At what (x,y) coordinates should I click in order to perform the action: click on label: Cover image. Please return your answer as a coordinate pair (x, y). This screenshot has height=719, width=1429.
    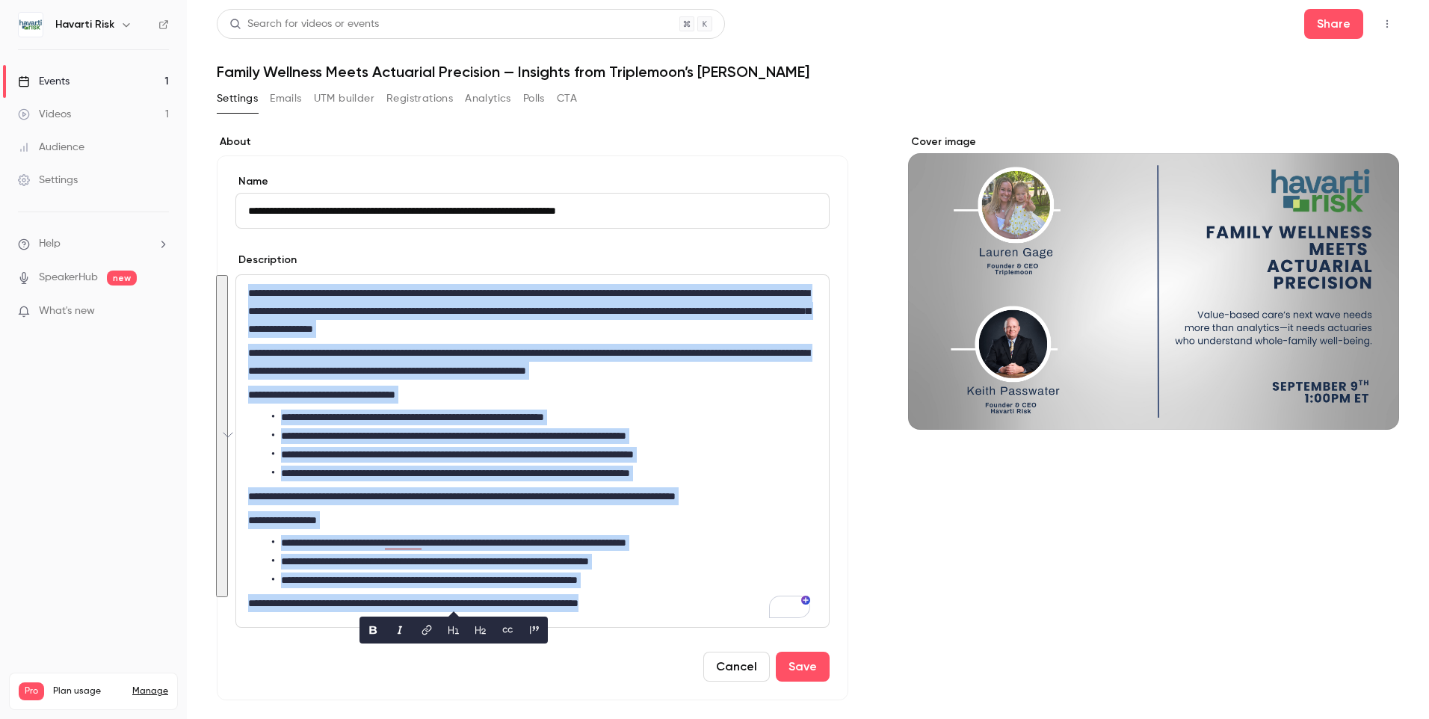
    Looking at the image, I should click on (1154, 142).